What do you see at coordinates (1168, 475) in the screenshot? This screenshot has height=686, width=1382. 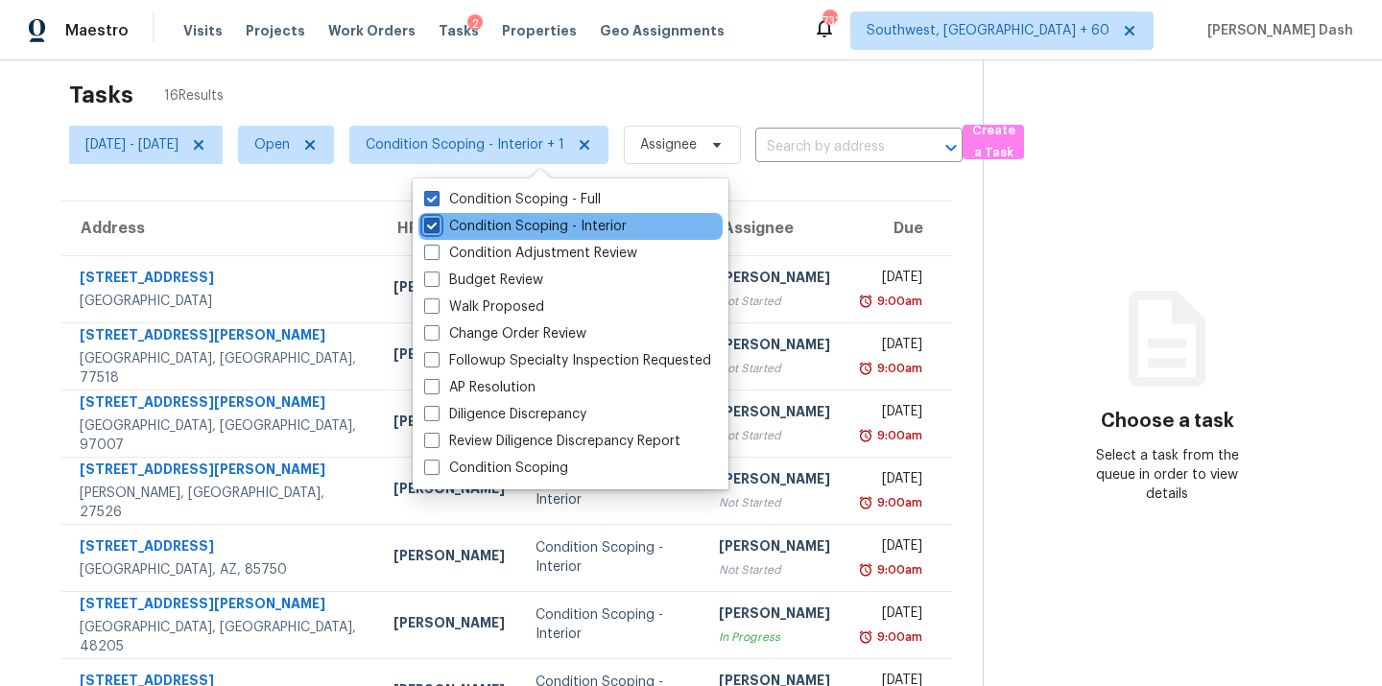 I see `div: Select a task from the queue in order to view details` at bounding box center [1168, 475].